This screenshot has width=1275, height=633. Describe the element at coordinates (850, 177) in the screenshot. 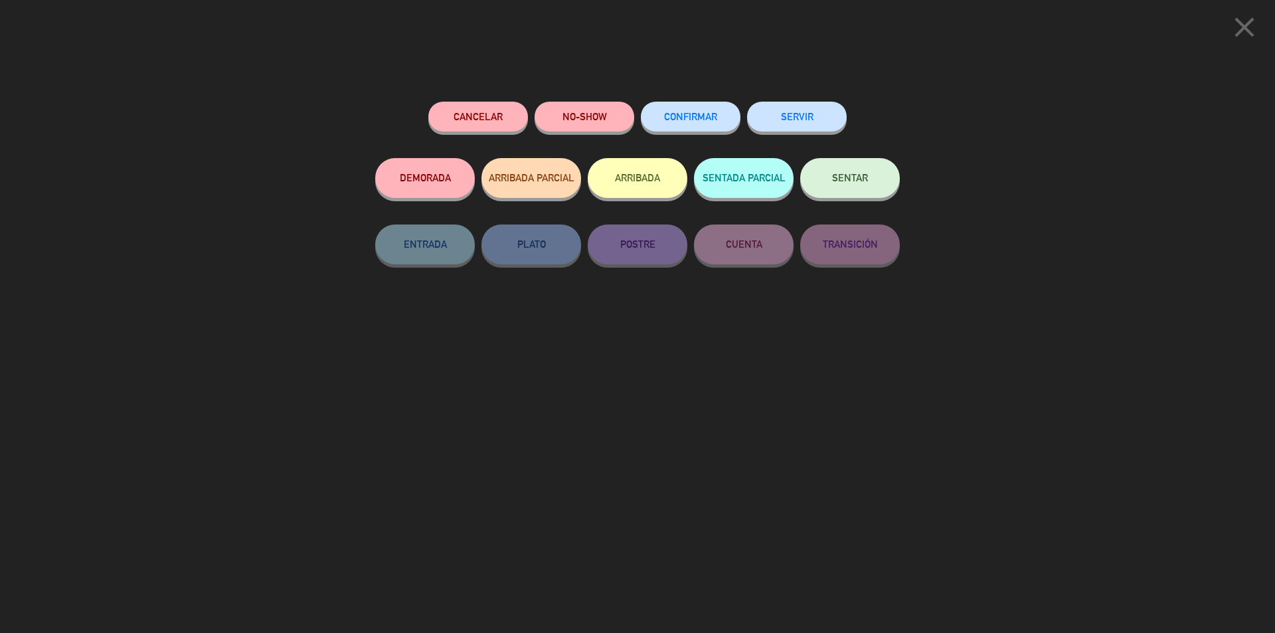

I see `span: SENTAR` at that location.